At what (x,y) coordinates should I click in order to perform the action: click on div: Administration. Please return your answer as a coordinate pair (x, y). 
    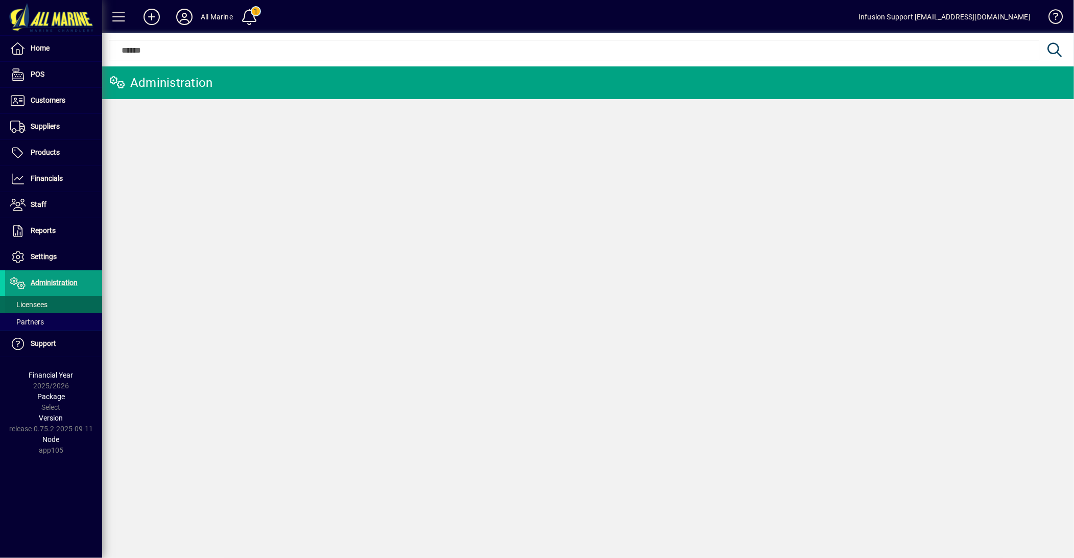
    Looking at the image, I should click on (161, 83).